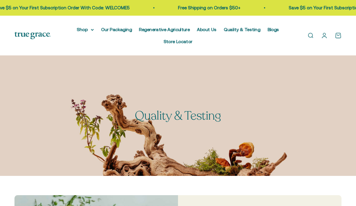 Image resolution: width=356 pixels, height=206 pixels. I want to click on a: Regenerative Agriculture, so click(164, 29).